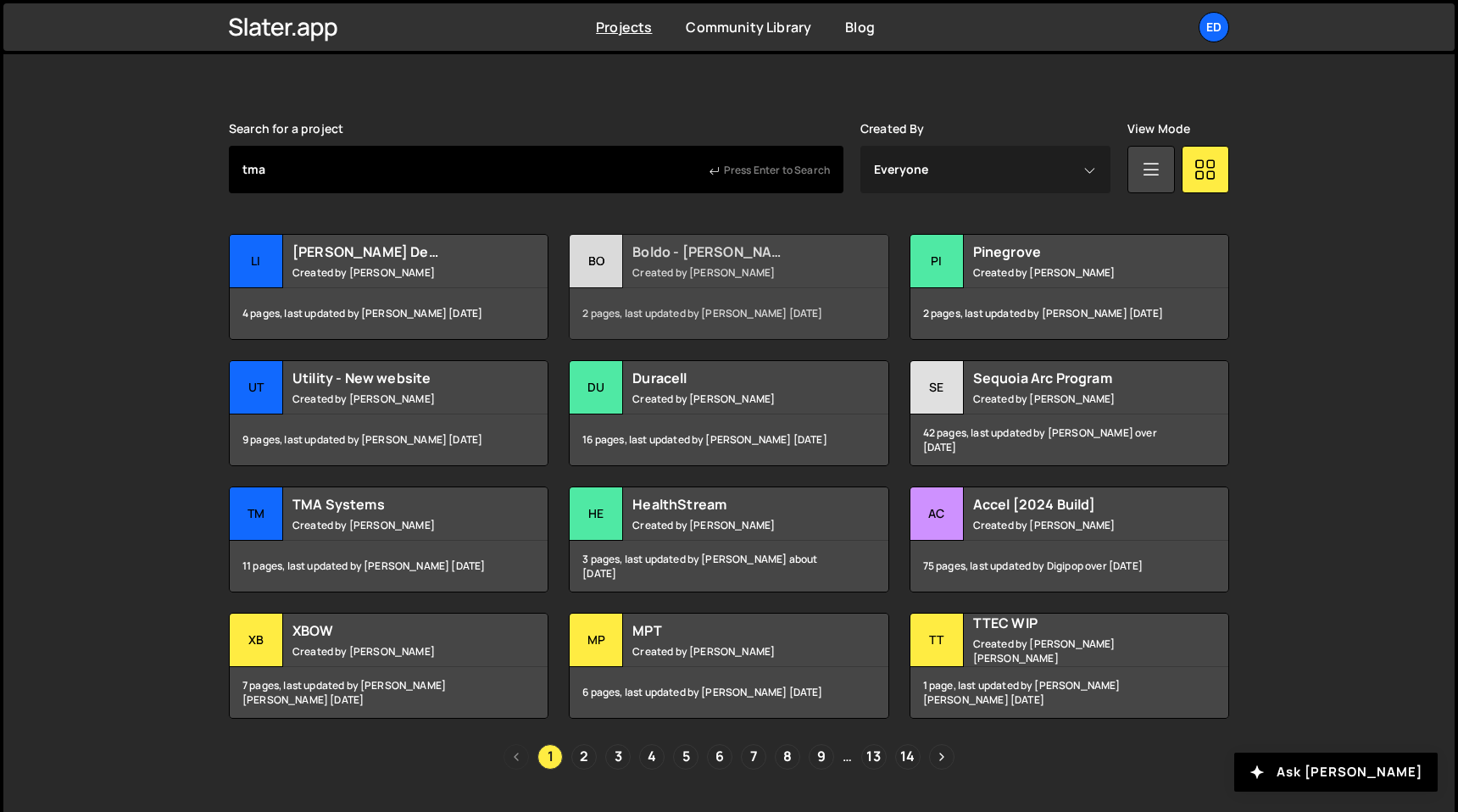  Describe the element at coordinates (788, 756) in the screenshot. I see `a: Page 8` at that location.